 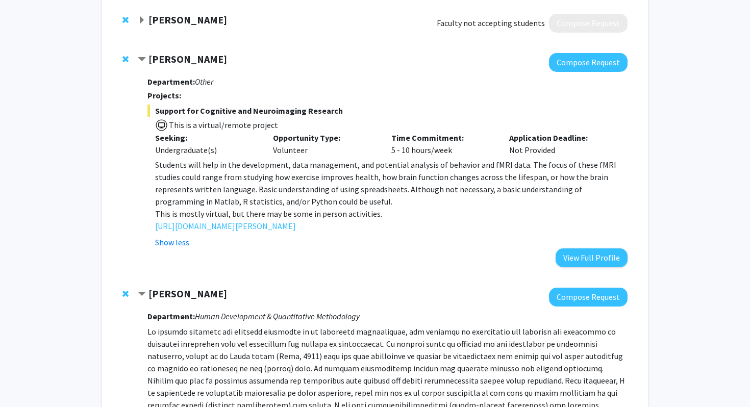 I want to click on span: Support for Cognitive and Neuroimaging Research, so click(x=387, y=111).